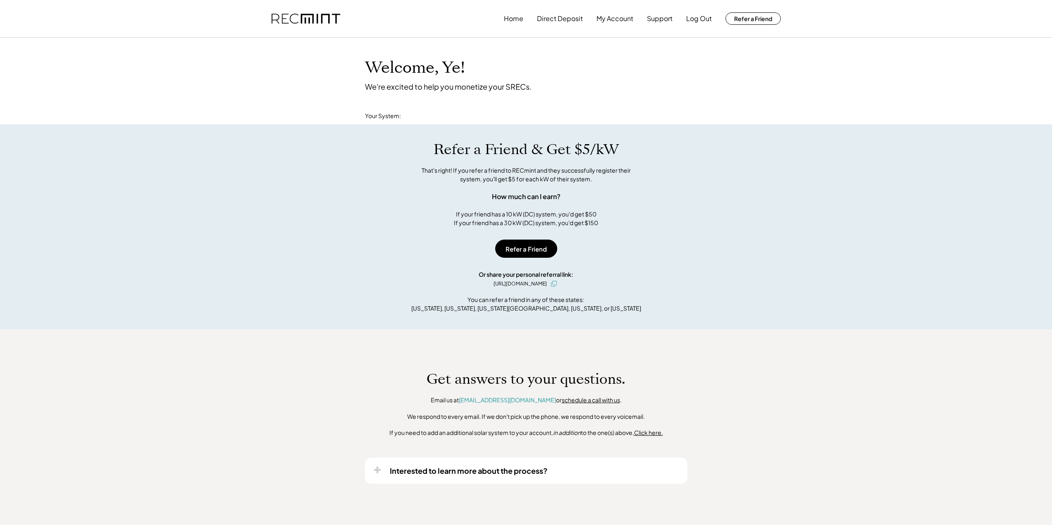 Image resolution: width=1052 pixels, height=525 pixels. Describe the element at coordinates (590, 400) in the screenshot. I see `a: schedule a call with us` at that location.